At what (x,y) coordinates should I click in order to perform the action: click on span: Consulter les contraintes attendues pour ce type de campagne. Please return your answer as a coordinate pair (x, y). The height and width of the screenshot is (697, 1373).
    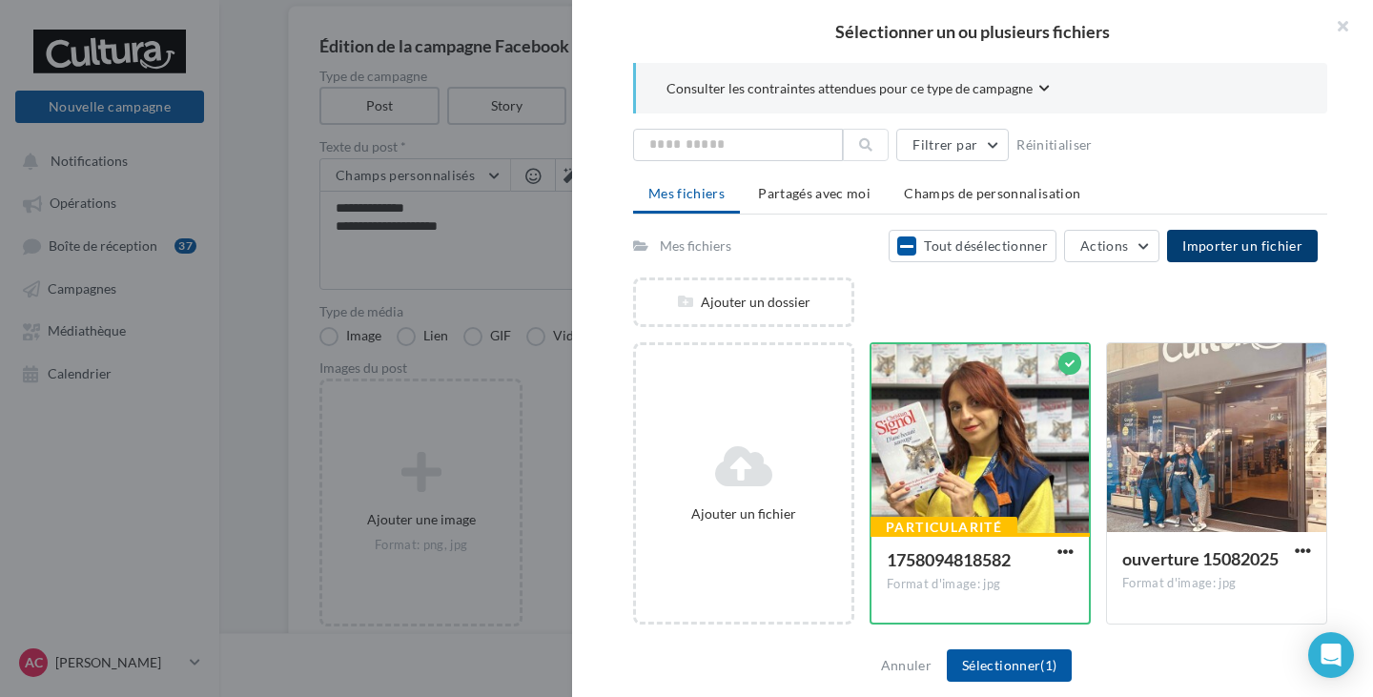
    Looking at the image, I should click on (849, 89).